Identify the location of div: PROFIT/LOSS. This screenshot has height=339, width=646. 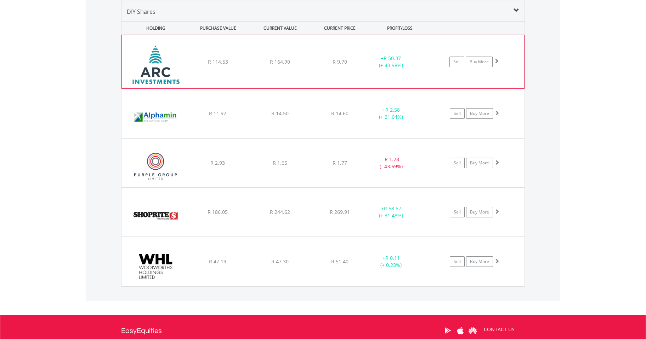
(399, 28).